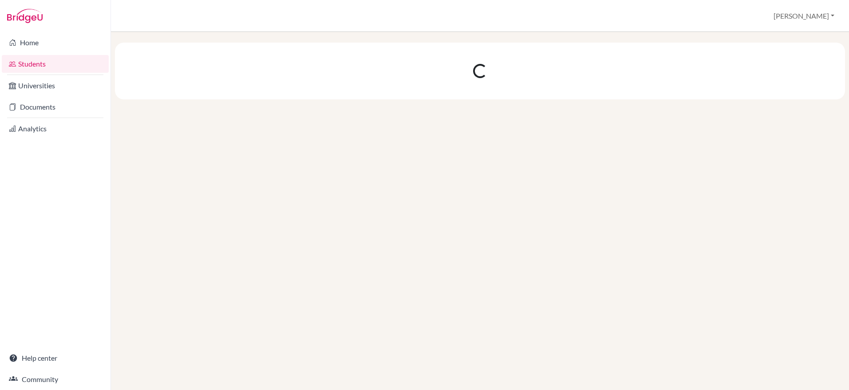  I want to click on a: Documents, so click(55, 107).